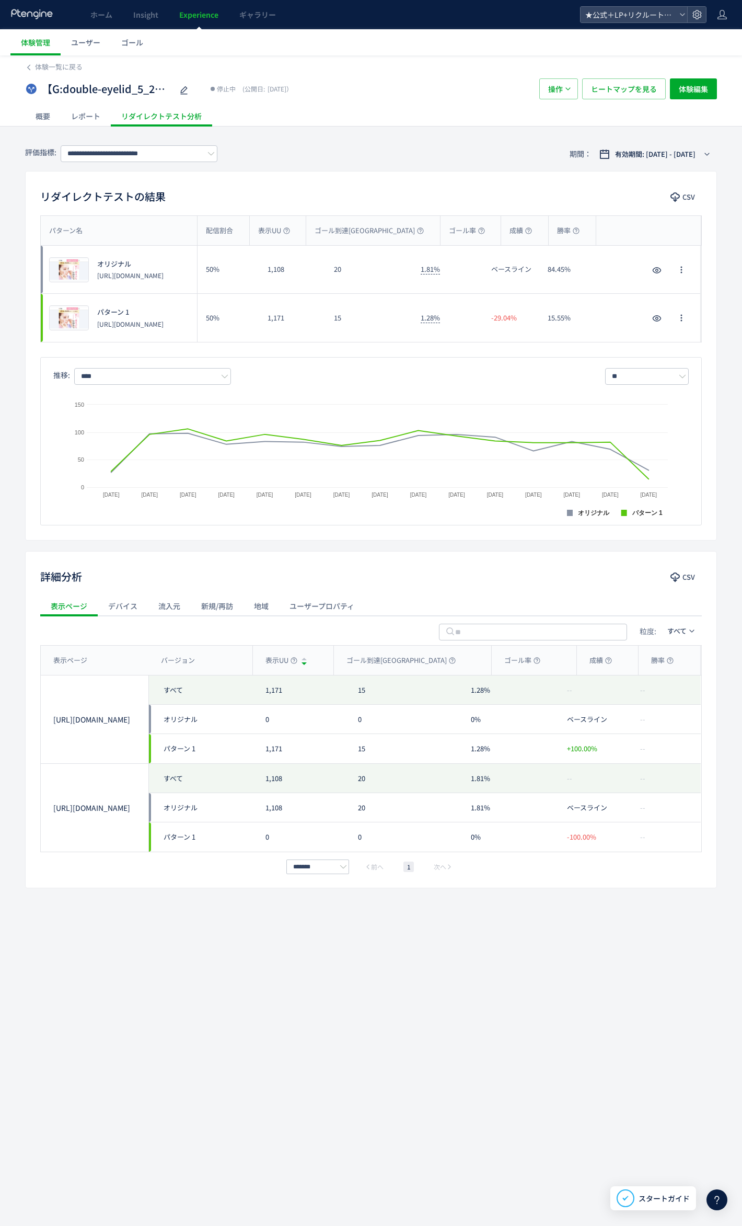 This screenshot has height=1226, width=742. Describe the element at coordinates (59, 66) in the screenshot. I see `span: 体験一覧に戻る` at that location.